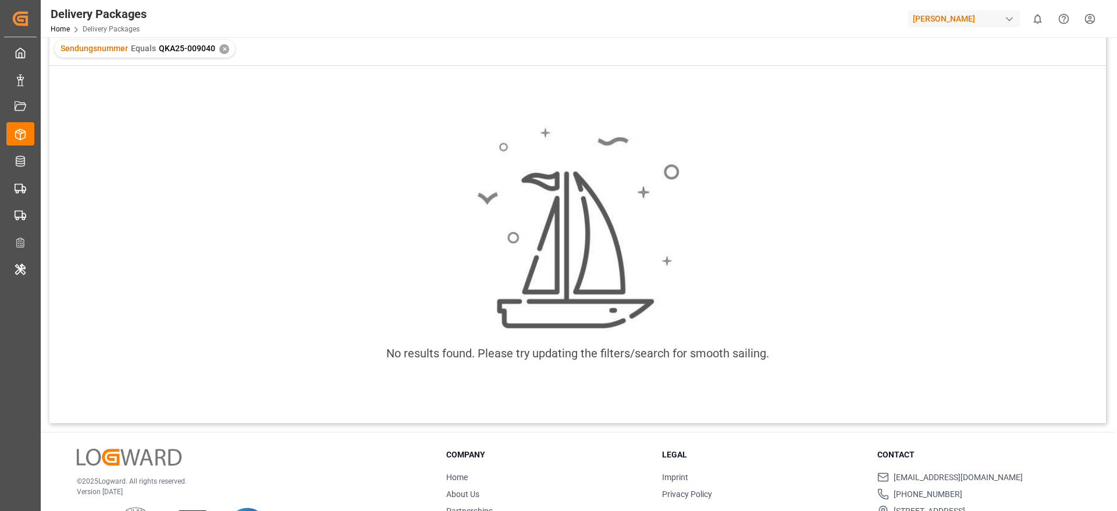 The image size is (1117, 511). I want to click on span: Equals, so click(143, 48).